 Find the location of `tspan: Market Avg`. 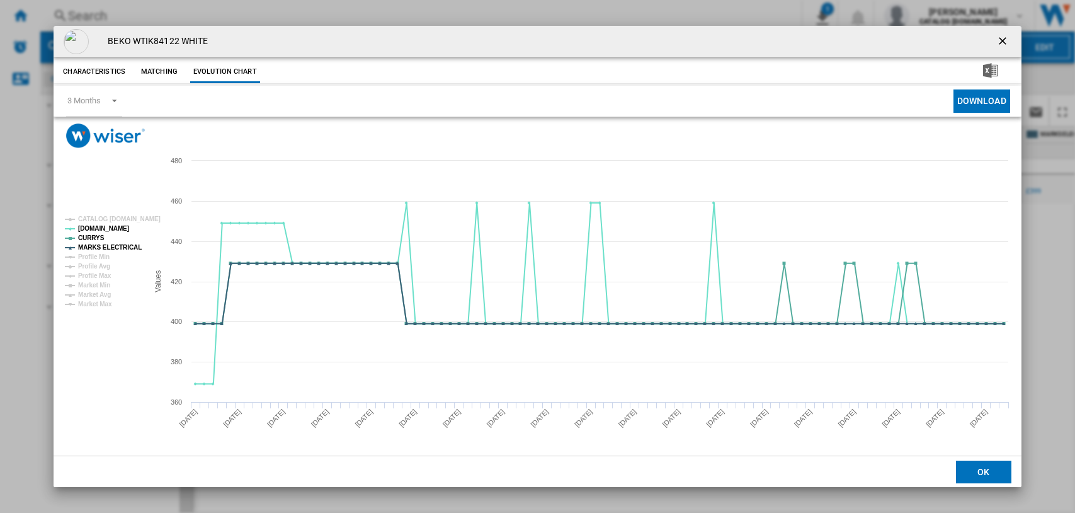

tspan: Market Avg is located at coordinates (94, 294).